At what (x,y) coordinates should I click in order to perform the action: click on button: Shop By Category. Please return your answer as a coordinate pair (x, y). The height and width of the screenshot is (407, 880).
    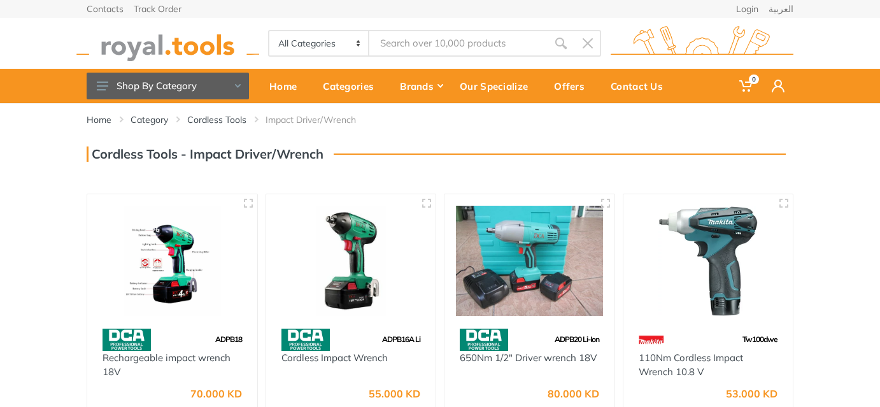
    Looking at the image, I should click on (167, 86).